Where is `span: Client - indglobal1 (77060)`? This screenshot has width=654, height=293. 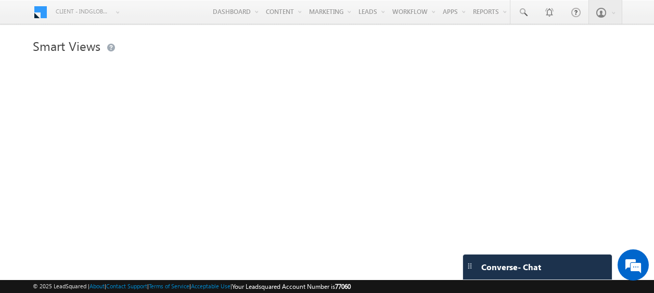
span: Client - indglobal1 (77060) is located at coordinates (83, 11).